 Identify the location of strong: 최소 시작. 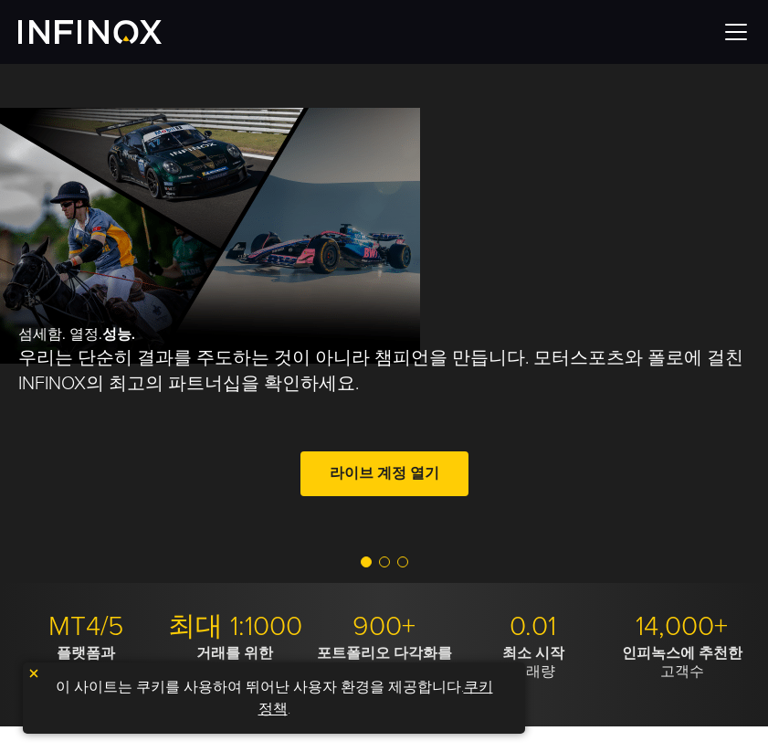
(533, 653).